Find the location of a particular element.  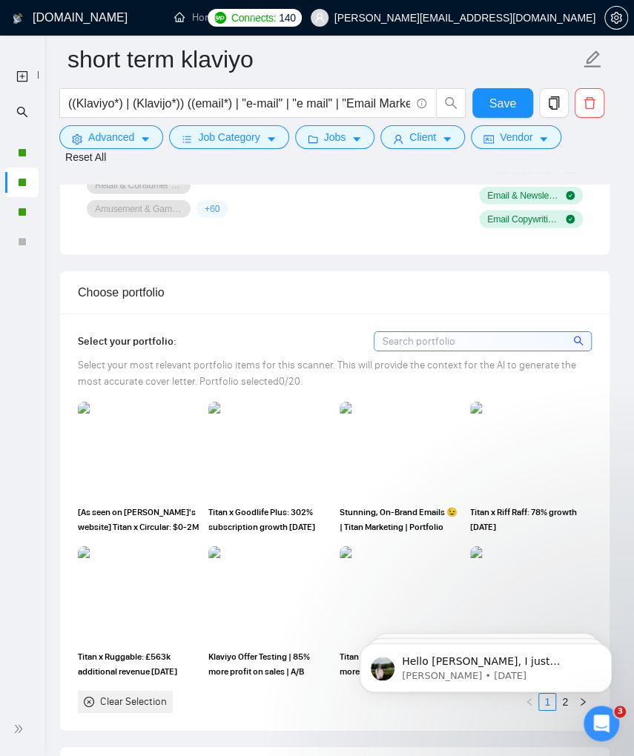

span: Advanced is located at coordinates (111, 137).